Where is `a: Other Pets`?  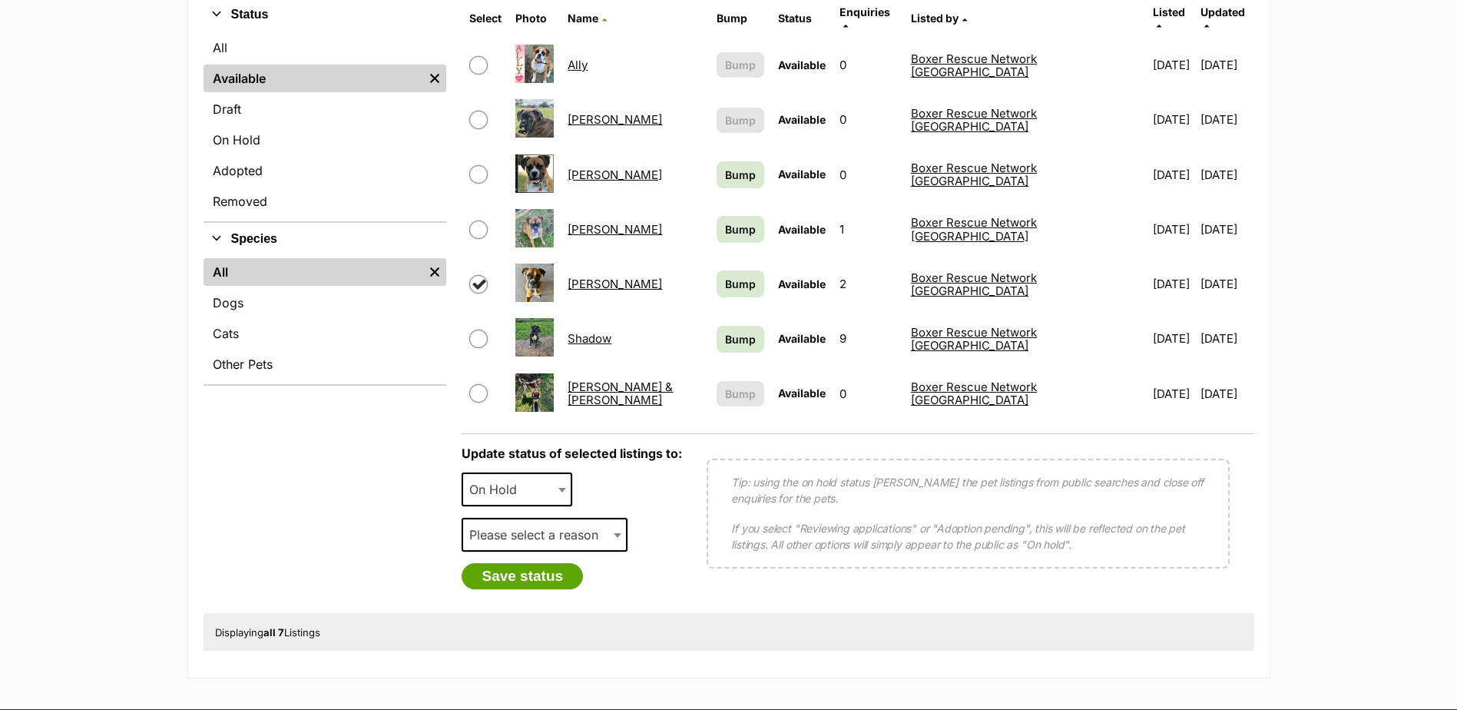
a: Other Pets is located at coordinates (325, 364).